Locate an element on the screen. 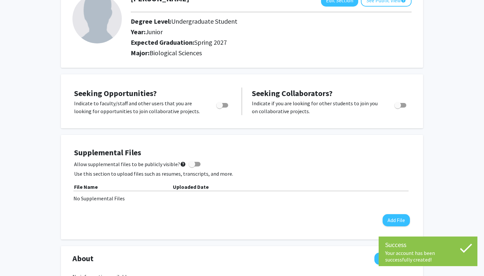  p: Indicate if you are looking for other students to join you on collaborative projects. is located at coordinates (317, 107).